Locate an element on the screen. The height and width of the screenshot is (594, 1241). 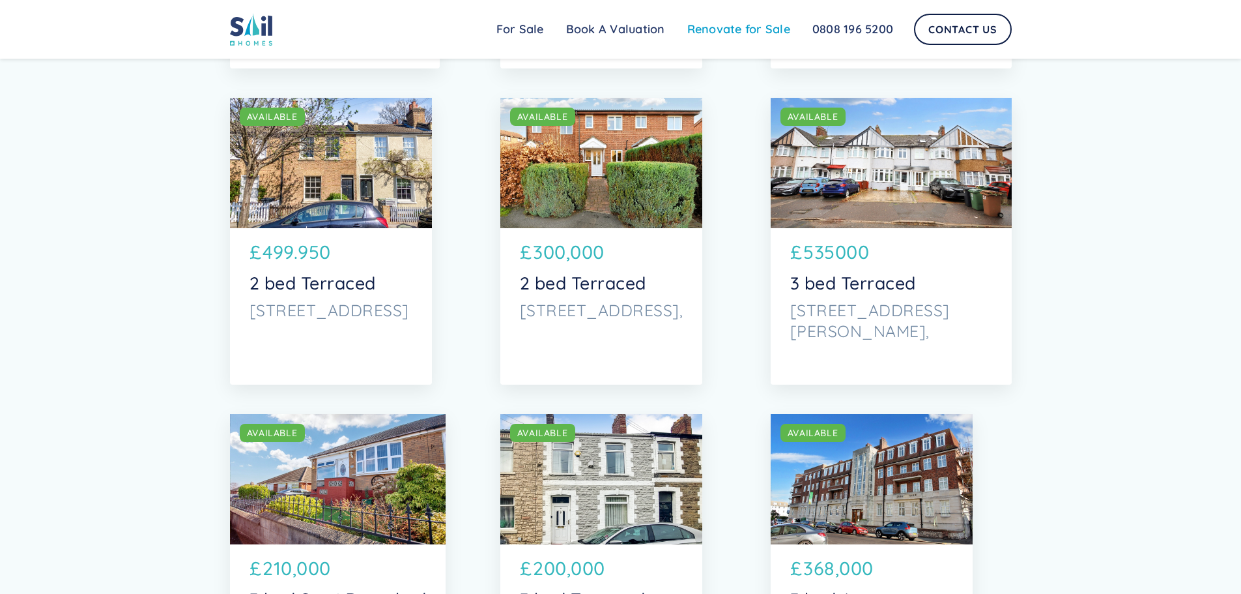
p: 3 bed Terraced is located at coordinates (891, 283).